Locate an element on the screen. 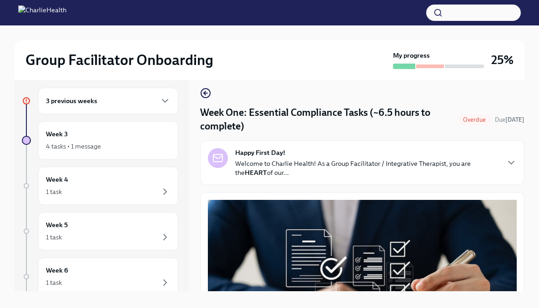 This screenshot has height=308, width=539. span: Overdue is located at coordinates (474, 120).